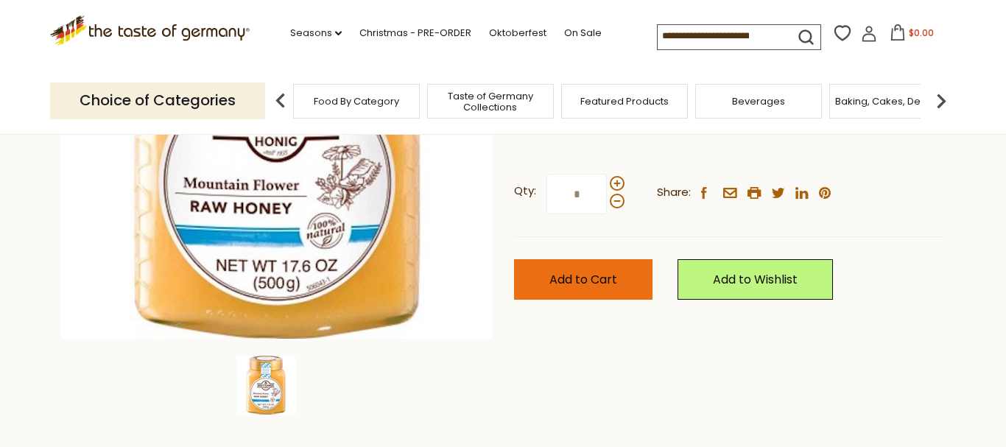 This screenshot has width=1006, height=447. Describe the element at coordinates (415, 33) in the screenshot. I see `a: Christmas - PRE-ORDER` at that location.